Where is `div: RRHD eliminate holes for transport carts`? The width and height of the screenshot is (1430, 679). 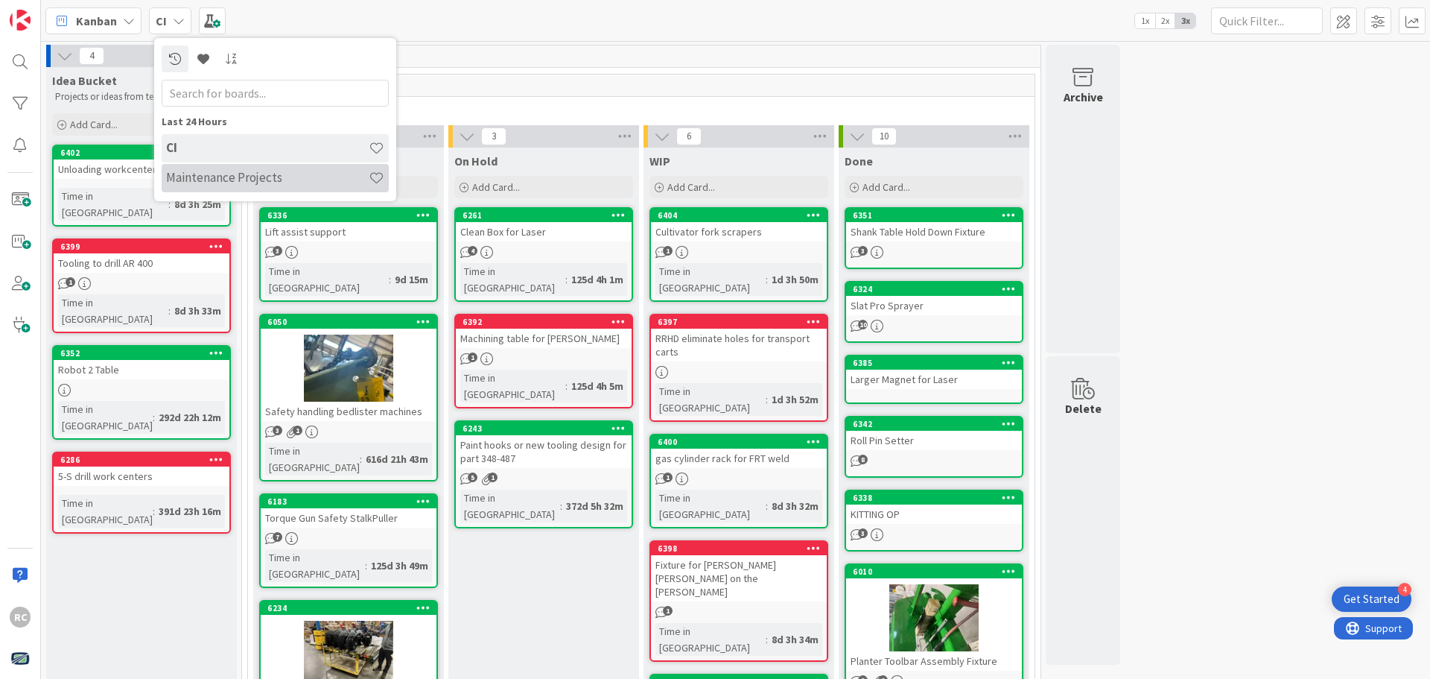
div: RRHD eliminate holes for transport carts is located at coordinates (739, 345).